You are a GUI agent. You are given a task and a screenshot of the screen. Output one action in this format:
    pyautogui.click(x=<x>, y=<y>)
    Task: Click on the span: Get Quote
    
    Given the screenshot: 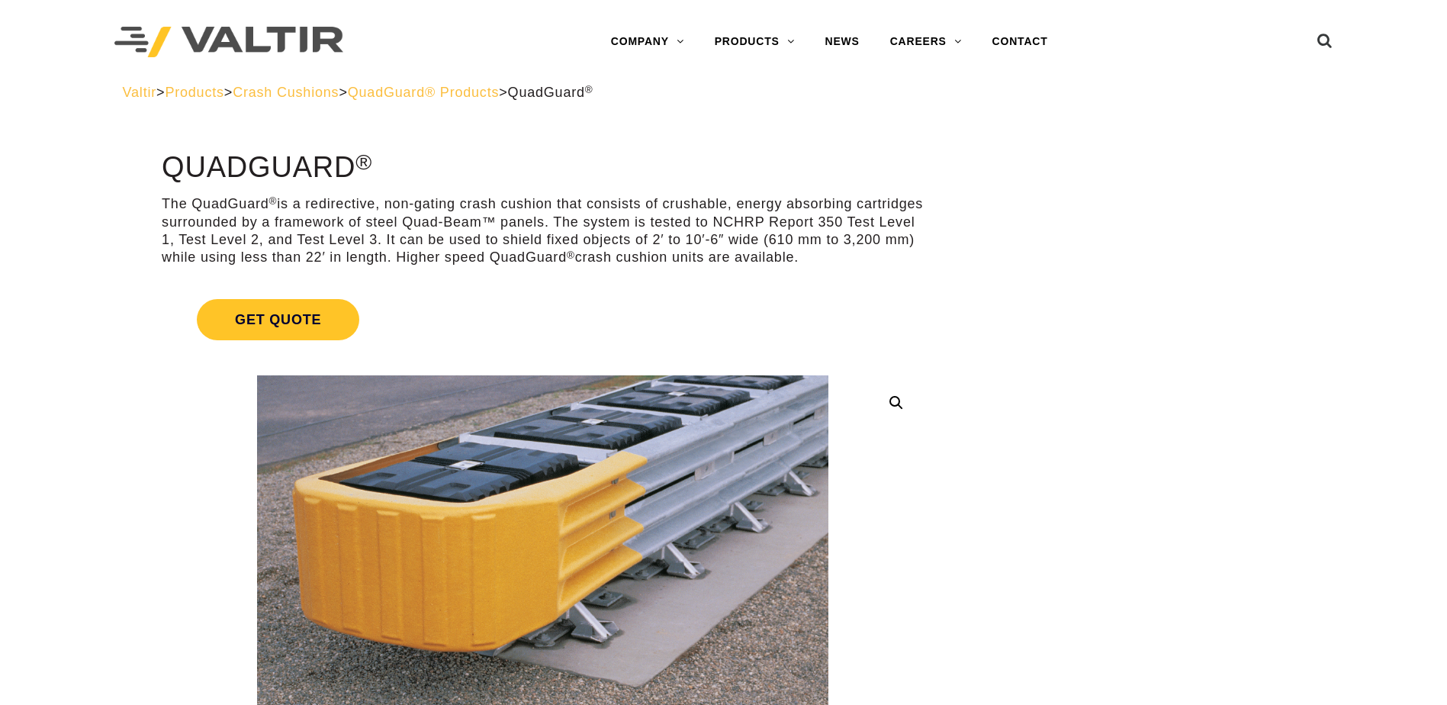 What is the action you would take?
    pyautogui.click(x=278, y=320)
    